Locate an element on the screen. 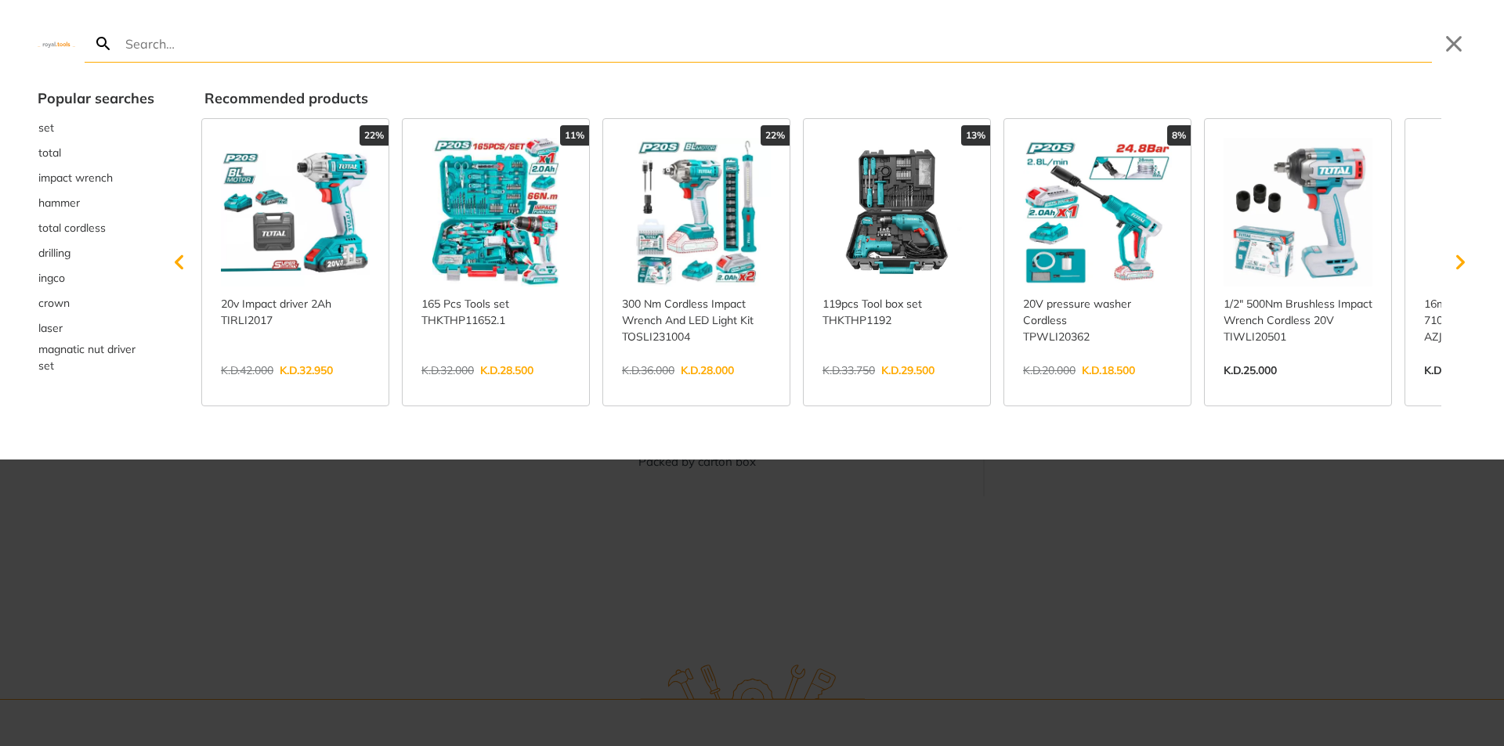  svg: Search is located at coordinates (103, 44).